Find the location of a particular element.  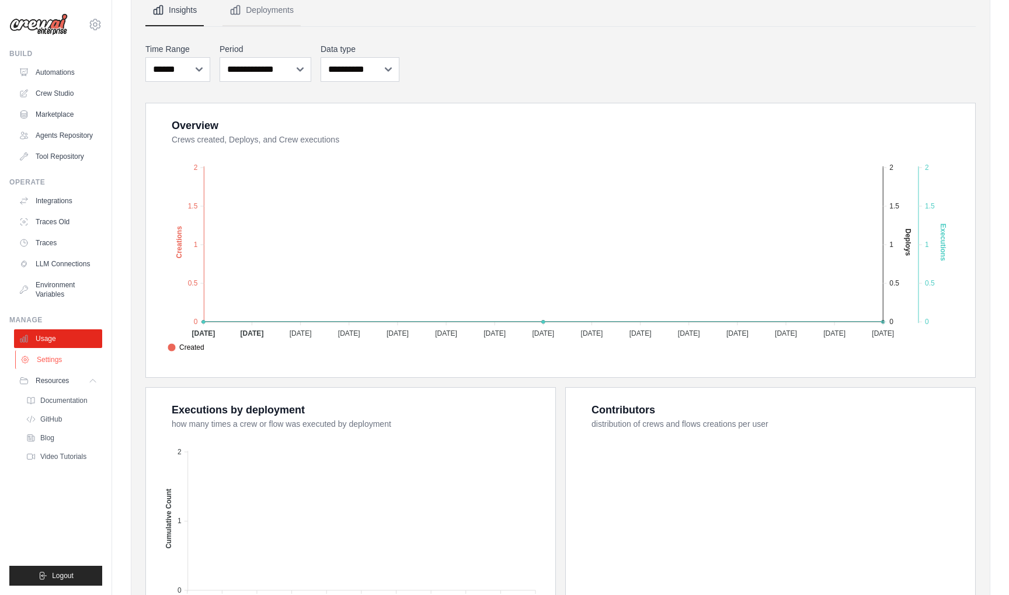

span: Created is located at coordinates (186, 347).